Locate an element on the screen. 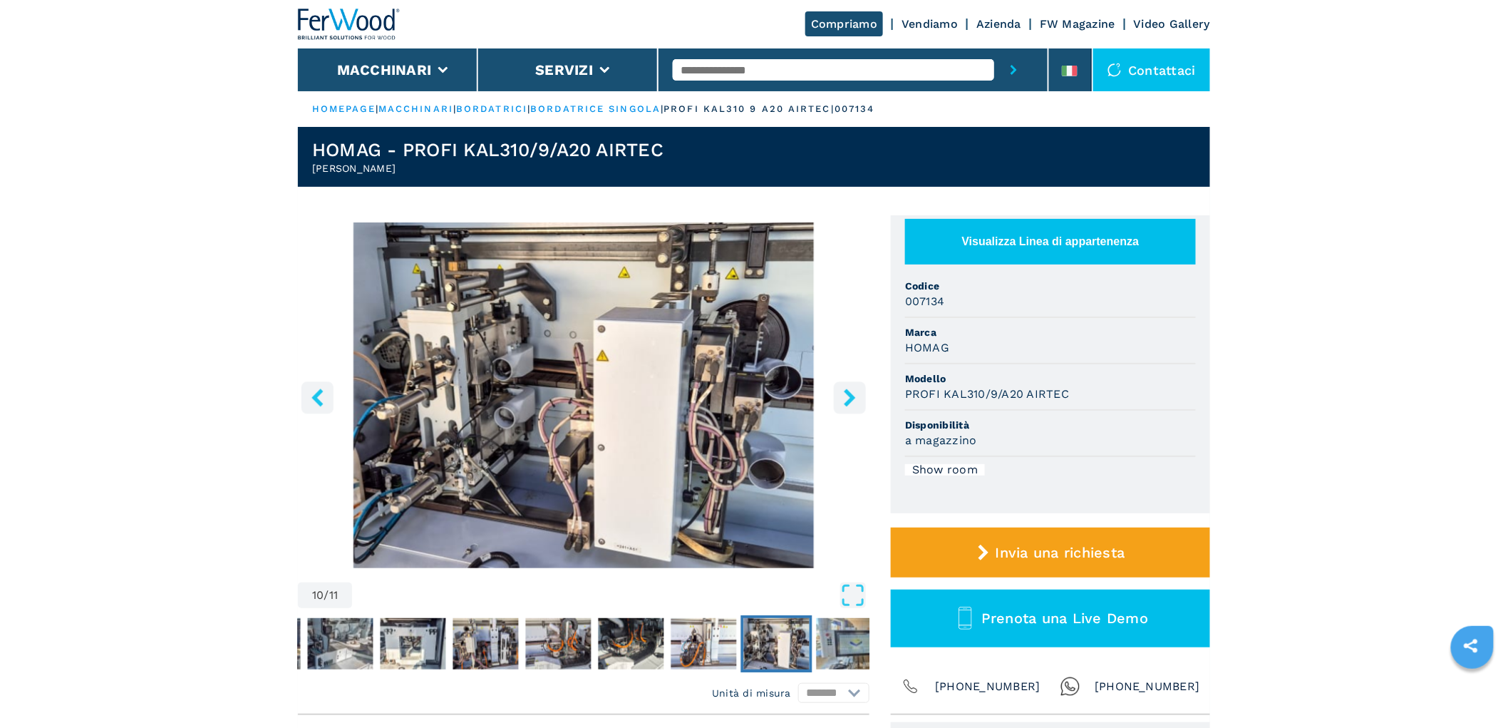 The height and width of the screenshot is (728, 1508). img: Ferwood is located at coordinates (349, 24).